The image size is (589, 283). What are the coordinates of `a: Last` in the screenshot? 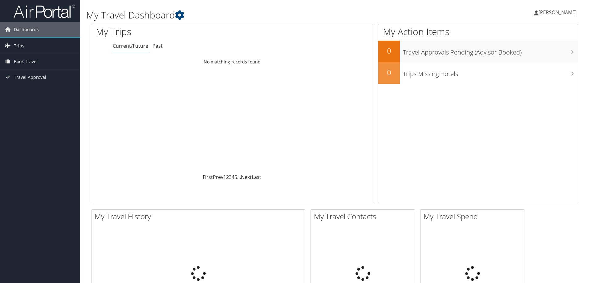 It's located at (256, 177).